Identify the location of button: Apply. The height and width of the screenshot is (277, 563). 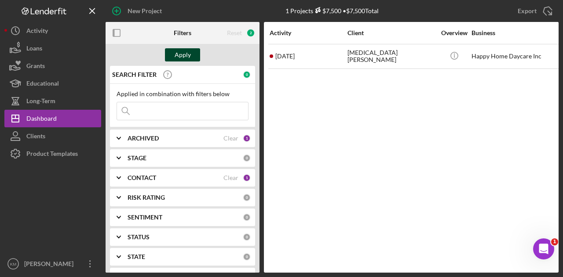
(182, 55).